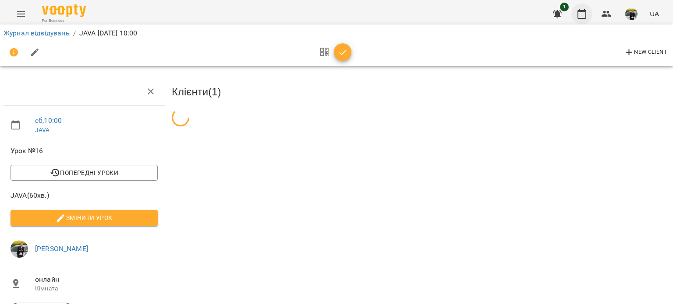 This screenshot has width=673, height=304. Describe the element at coordinates (84, 173) in the screenshot. I see `button: Попередні уроки` at that location.